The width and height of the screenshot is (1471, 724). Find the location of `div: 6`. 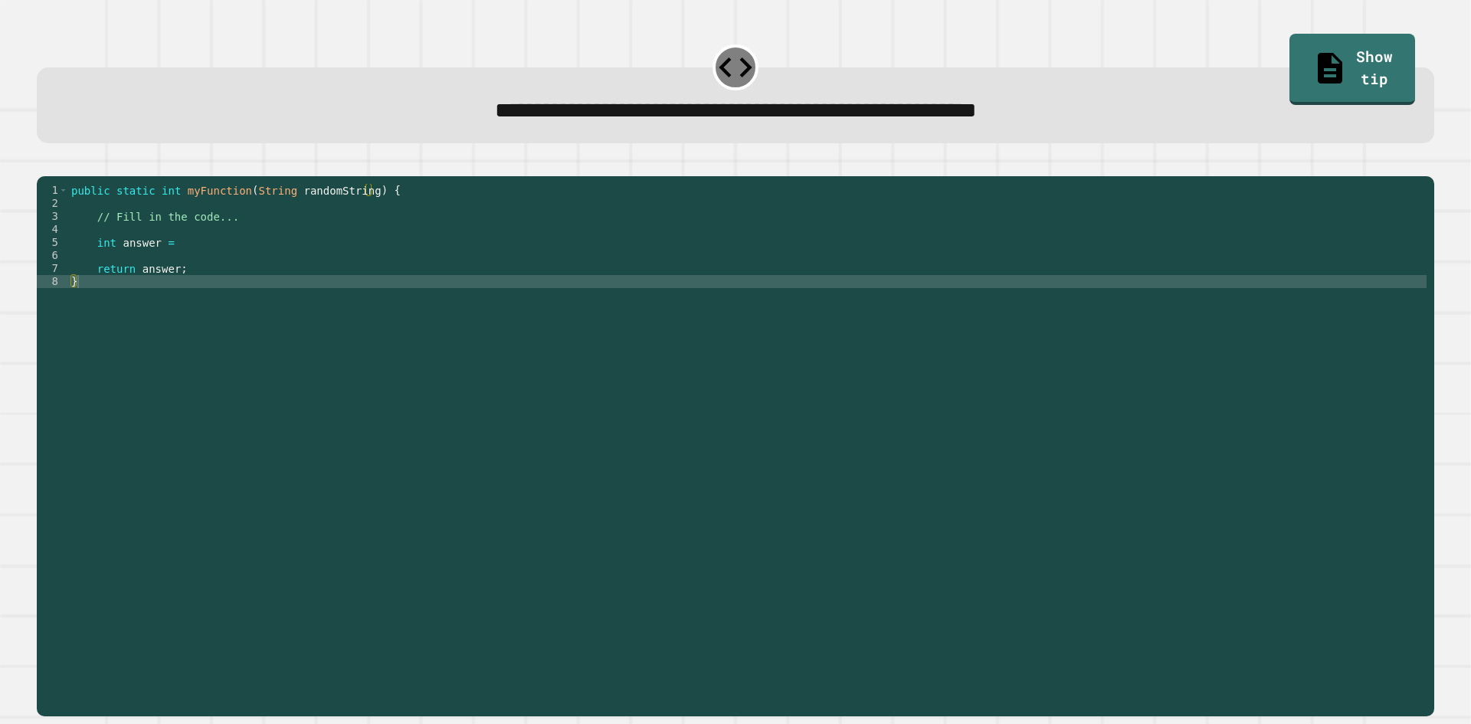

div: 6 is located at coordinates (52, 255).